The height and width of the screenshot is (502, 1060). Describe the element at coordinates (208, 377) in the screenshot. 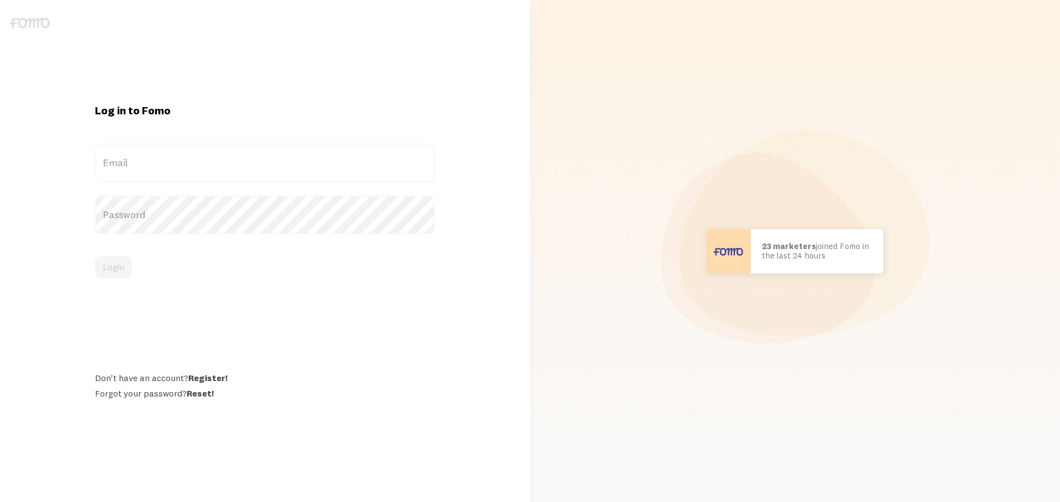

I see `a: Register!` at that location.